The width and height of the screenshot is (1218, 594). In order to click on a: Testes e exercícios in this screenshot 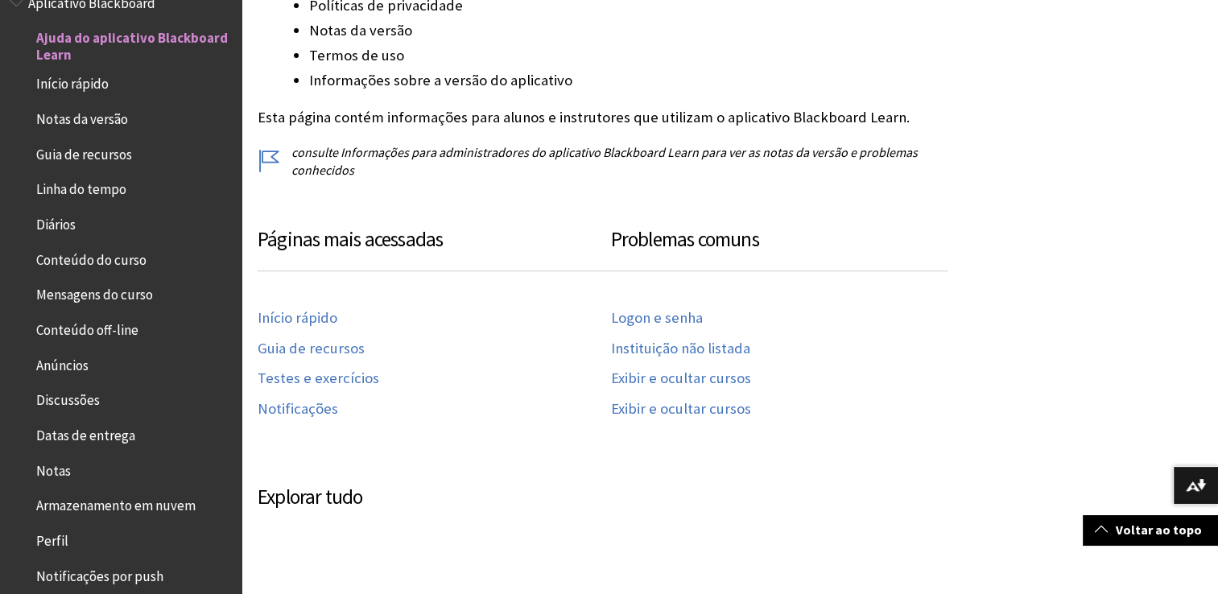, I will do `click(318, 379)`.